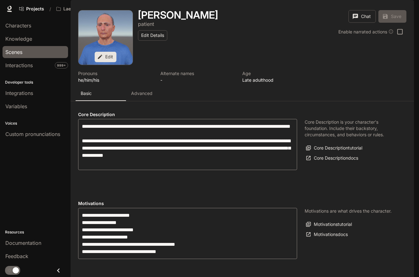  I want to click on p: he/him/his, so click(115, 80).